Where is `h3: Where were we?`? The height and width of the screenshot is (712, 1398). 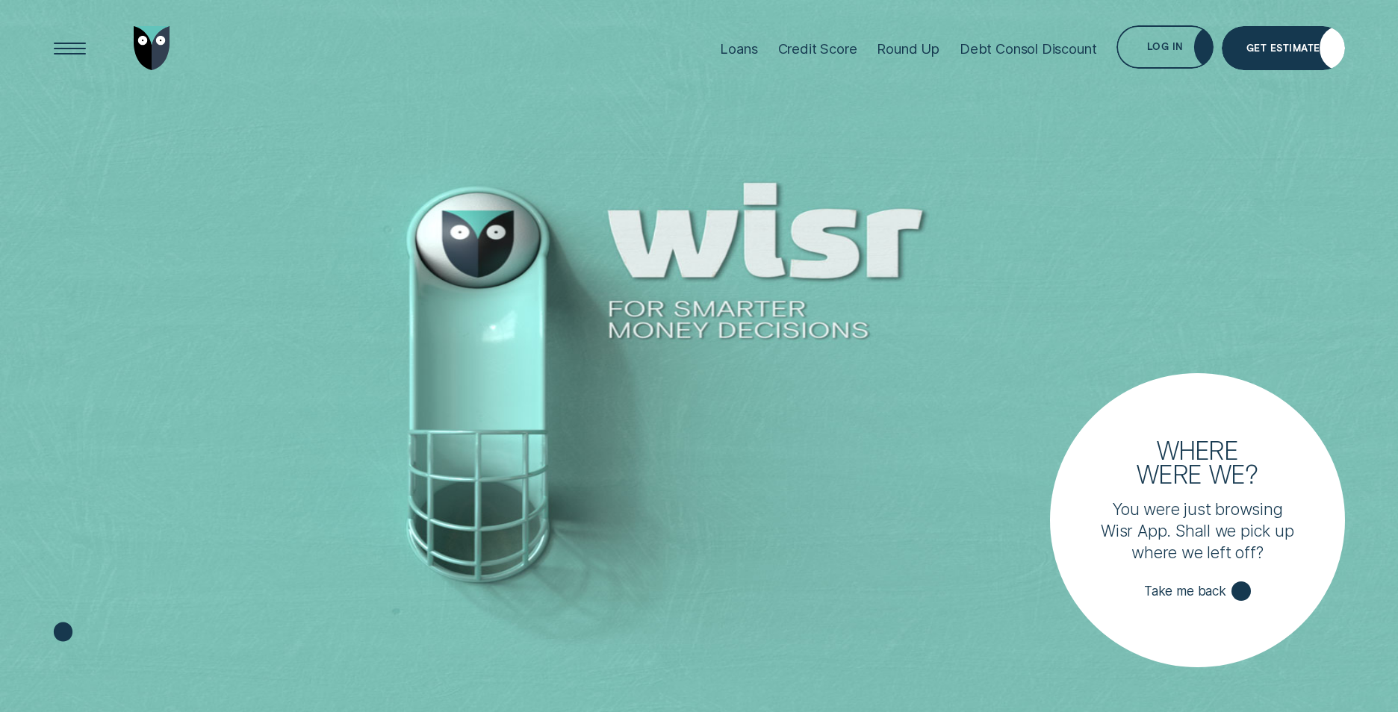 h3: Where were we? is located at coordinates (1197, 462).